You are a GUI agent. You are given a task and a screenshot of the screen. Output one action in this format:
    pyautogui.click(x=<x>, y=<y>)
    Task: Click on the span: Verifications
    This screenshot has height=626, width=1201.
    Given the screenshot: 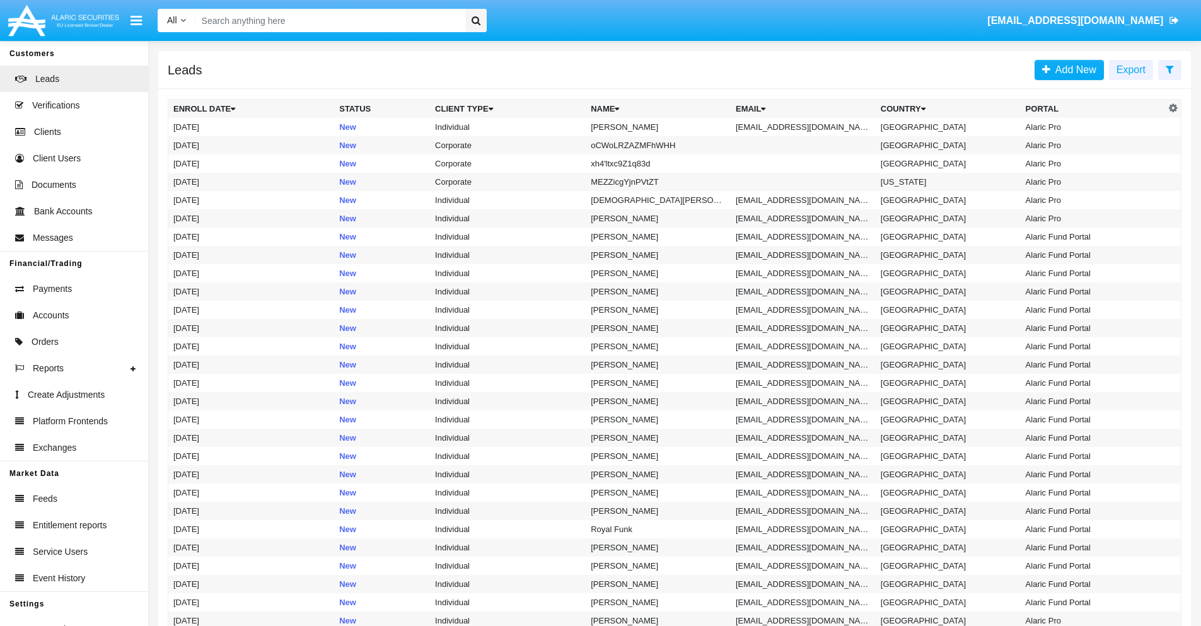 What is the action you would take?
    pyautogui.click(x=55, y=105)
    